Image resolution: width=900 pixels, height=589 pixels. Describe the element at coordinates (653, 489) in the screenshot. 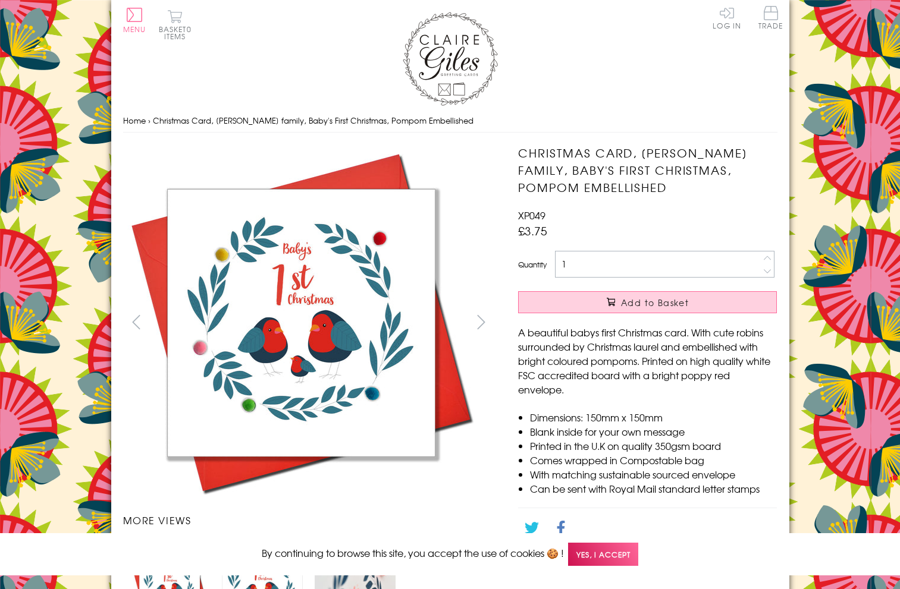

I see `li: Can be sent with Royal Mail standard letter stamps` at that location.